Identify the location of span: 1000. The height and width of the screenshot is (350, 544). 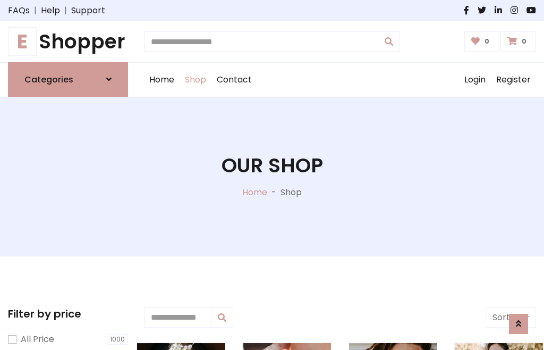
(117, 339).